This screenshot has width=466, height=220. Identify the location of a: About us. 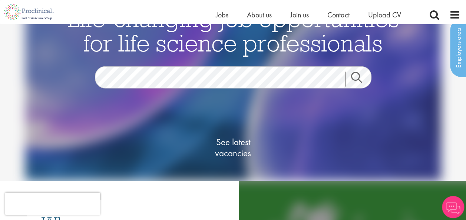
(259, 15).